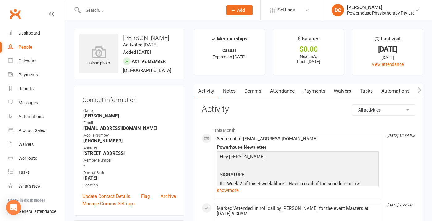  I want to click on a: Dashboard, so click(36, 33).